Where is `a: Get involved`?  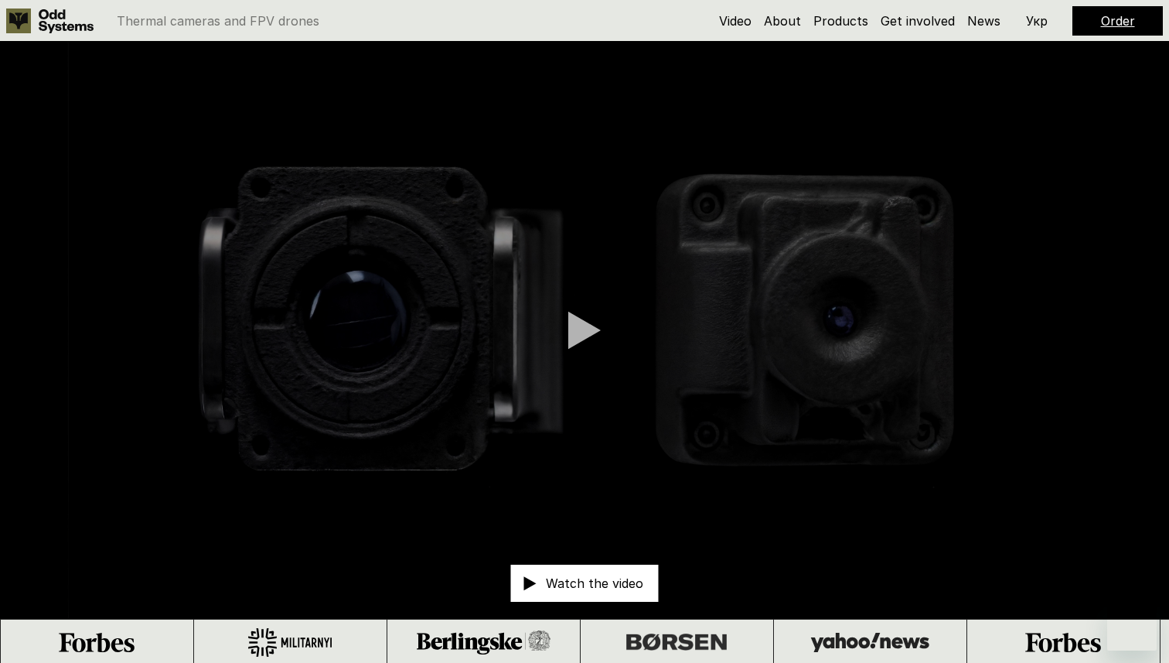
a: Get involved is located at coordinates (918, 21).